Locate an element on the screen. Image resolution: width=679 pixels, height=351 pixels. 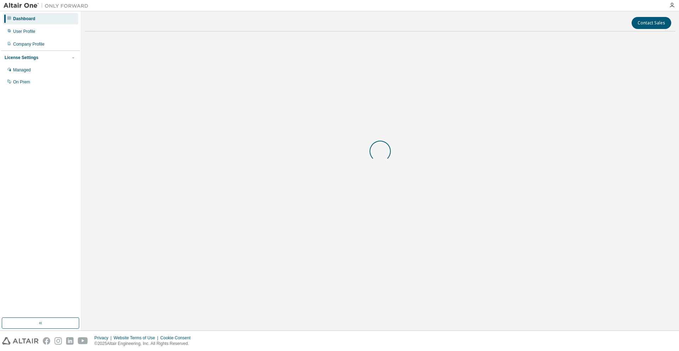
div: Dashboard is located at coordinates (24, 19).